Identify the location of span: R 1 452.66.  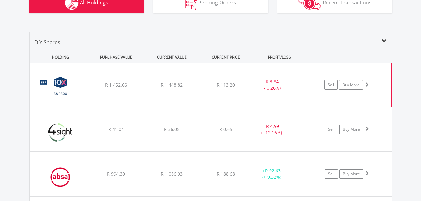
(116, 85).